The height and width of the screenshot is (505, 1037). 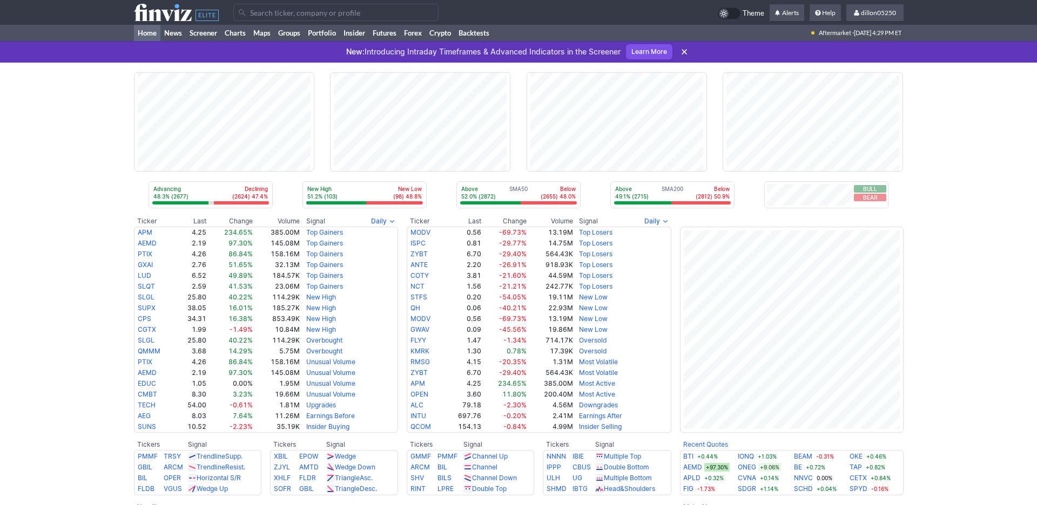 I want to click on span: -69.73%, so click(x=512, y=319).